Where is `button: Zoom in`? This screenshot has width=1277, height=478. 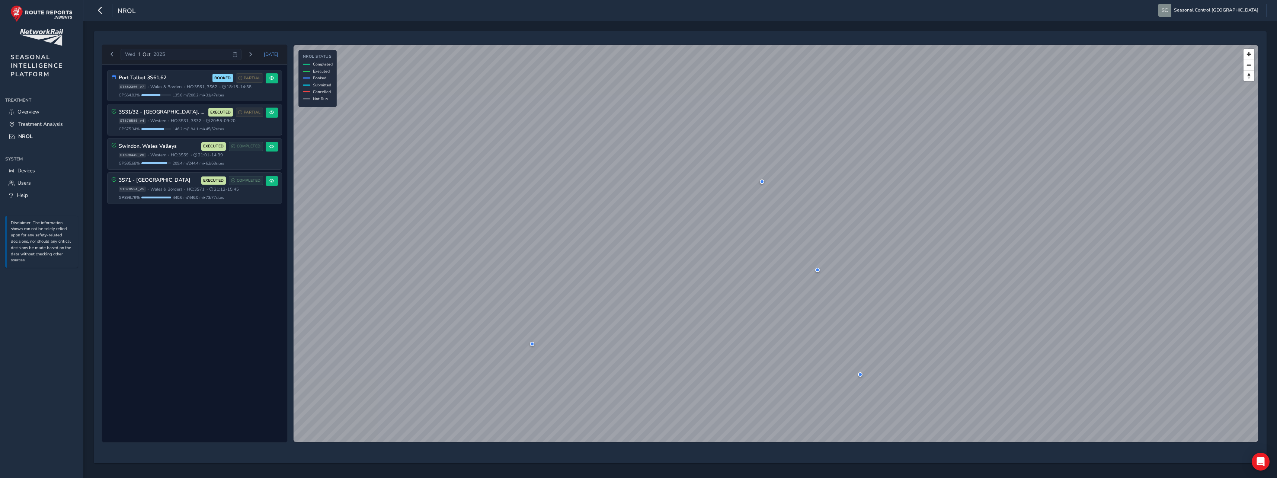
button: Zoom in is located at coordinates (1249, 54).